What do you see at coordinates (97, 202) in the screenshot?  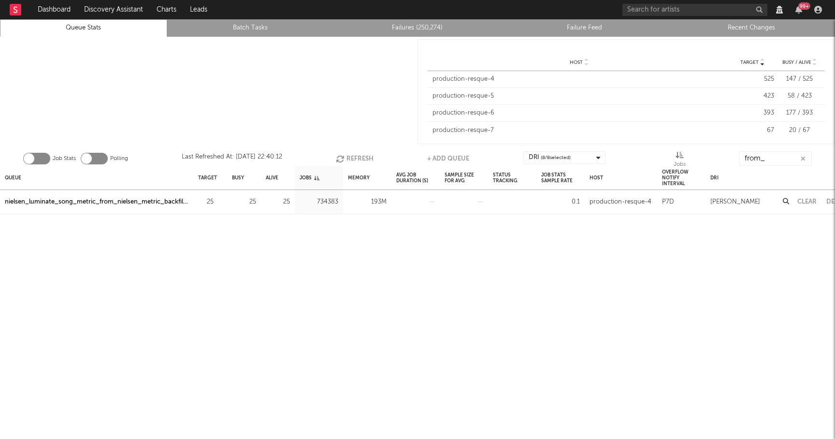 I see `div: nielsen_luminate_song_metric_from_nielsen_metric_backfiller` at bounding box center [97, 202].